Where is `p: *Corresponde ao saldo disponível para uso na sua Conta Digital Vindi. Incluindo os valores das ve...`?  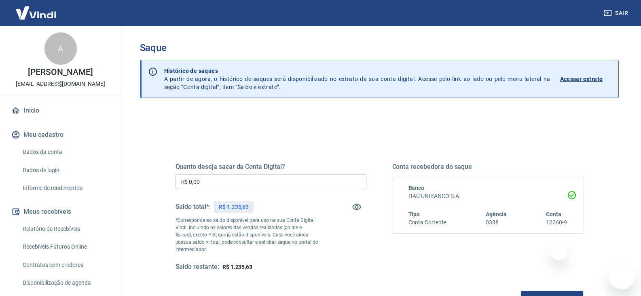
p: *Corresponde ao saldo disponível para uso na sua Conta Digital Vindi. Incluindo os valores das ve... is located at coordinates (247, 235).